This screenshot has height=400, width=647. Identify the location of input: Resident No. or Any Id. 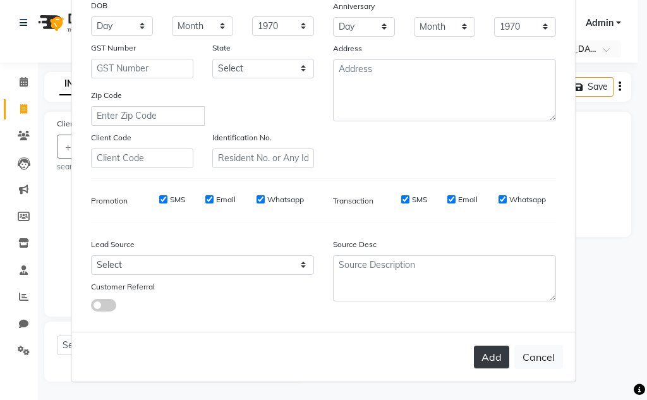
(263, 158).